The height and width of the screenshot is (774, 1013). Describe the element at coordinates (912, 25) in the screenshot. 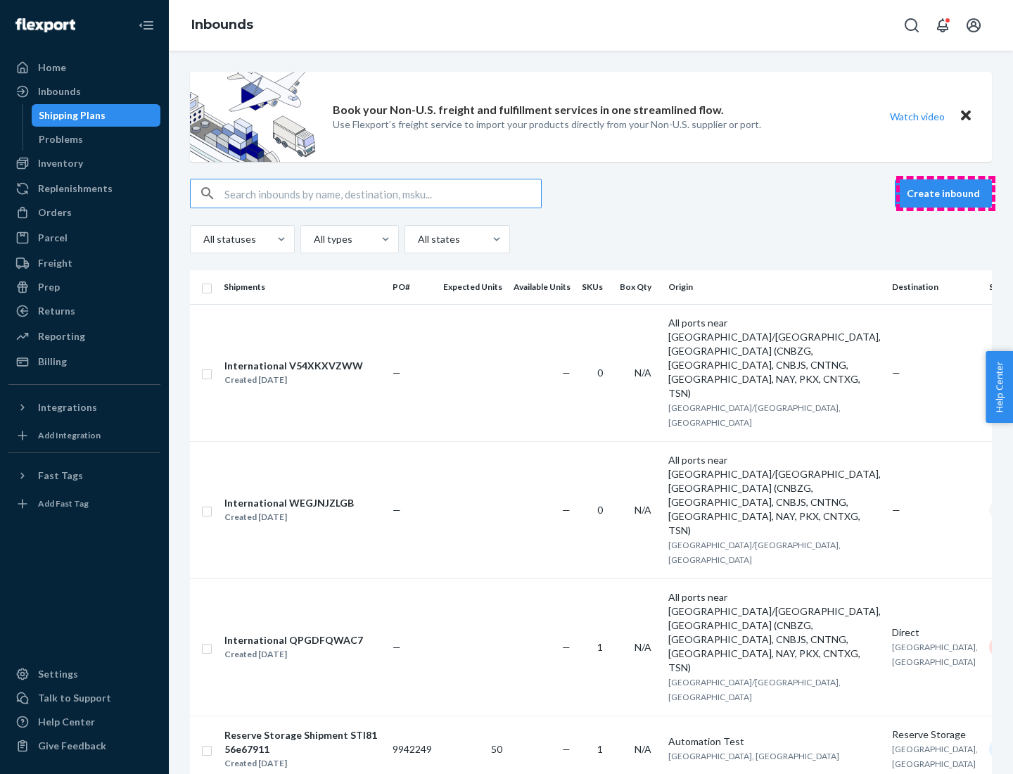

I see `button: Open Search Box` at that location.